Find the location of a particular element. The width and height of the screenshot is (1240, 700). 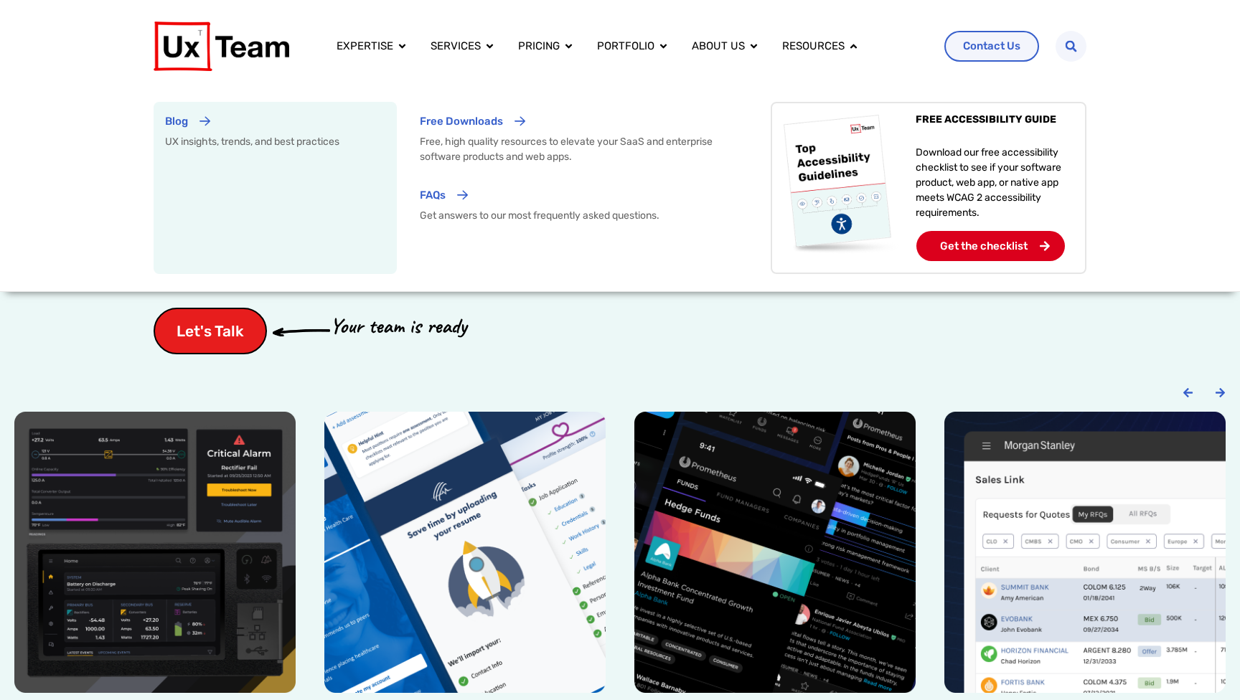

span: Pricing is located at coordinates (539, 46).